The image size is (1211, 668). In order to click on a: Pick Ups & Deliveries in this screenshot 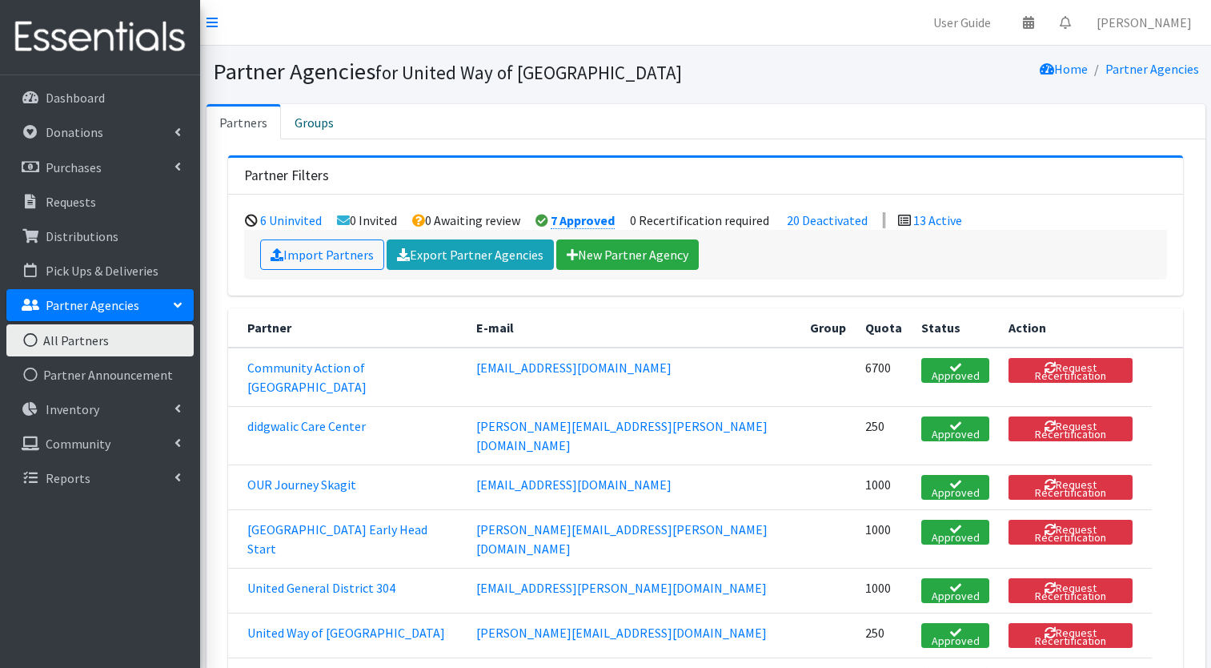, I will do `click(100, 271)`.